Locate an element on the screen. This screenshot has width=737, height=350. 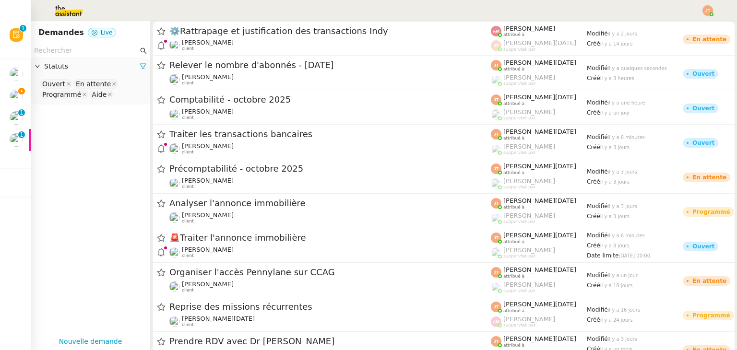
span: Reprise des missions récurrentes is located at coordinates (330, 307).